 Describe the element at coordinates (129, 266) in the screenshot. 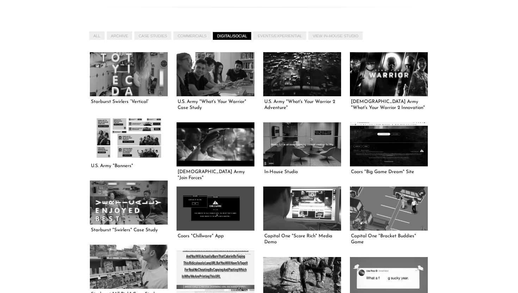

I see `a: Starburst "All Pink" Case Study` at that location.